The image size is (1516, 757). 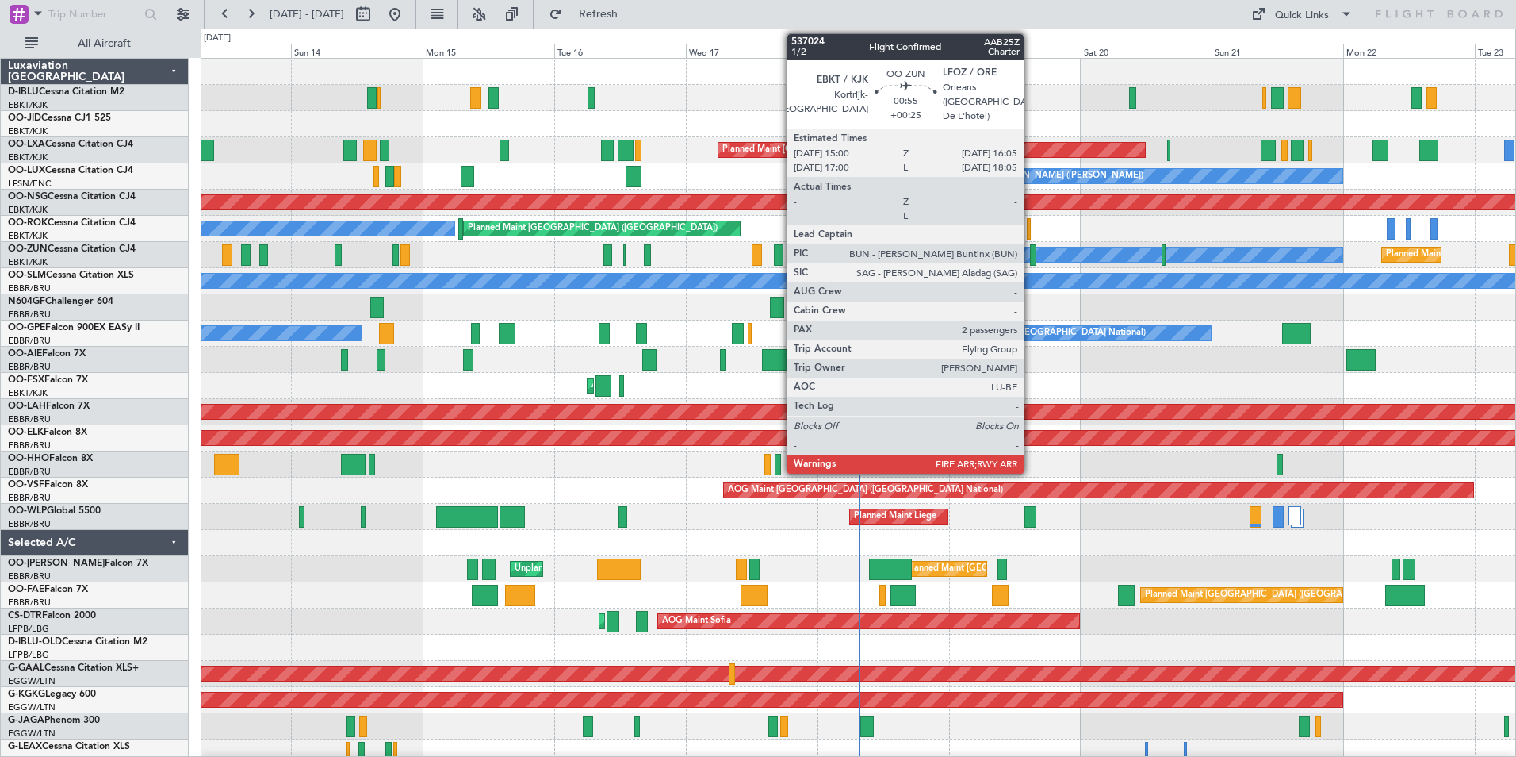 I want to click on span: OO-NSG, so click(x=28, y=197).